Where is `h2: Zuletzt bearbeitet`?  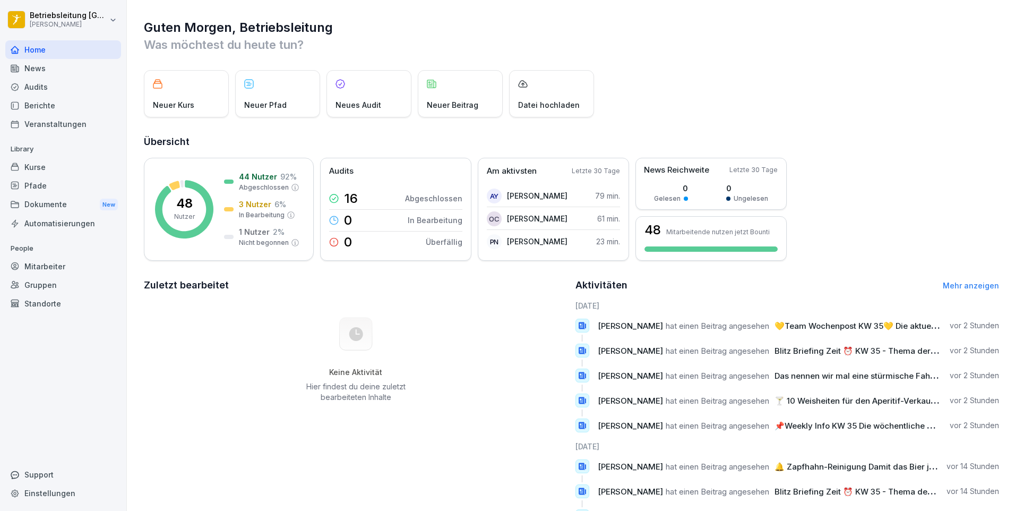 h2: Zuletzt bearbeitet is located at coordinates (356, 285).